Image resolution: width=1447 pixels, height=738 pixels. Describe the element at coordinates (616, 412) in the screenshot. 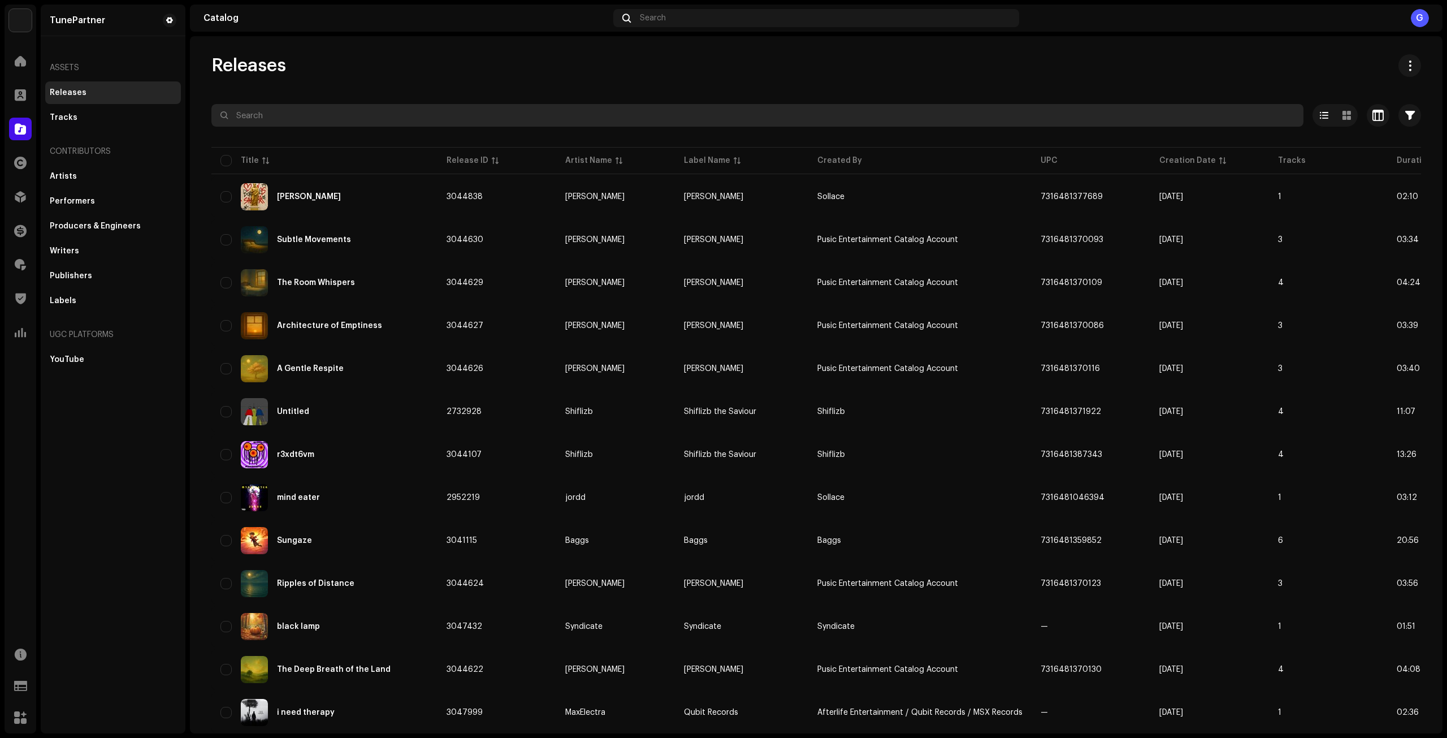

I see `span: Shiflizb` at that location.